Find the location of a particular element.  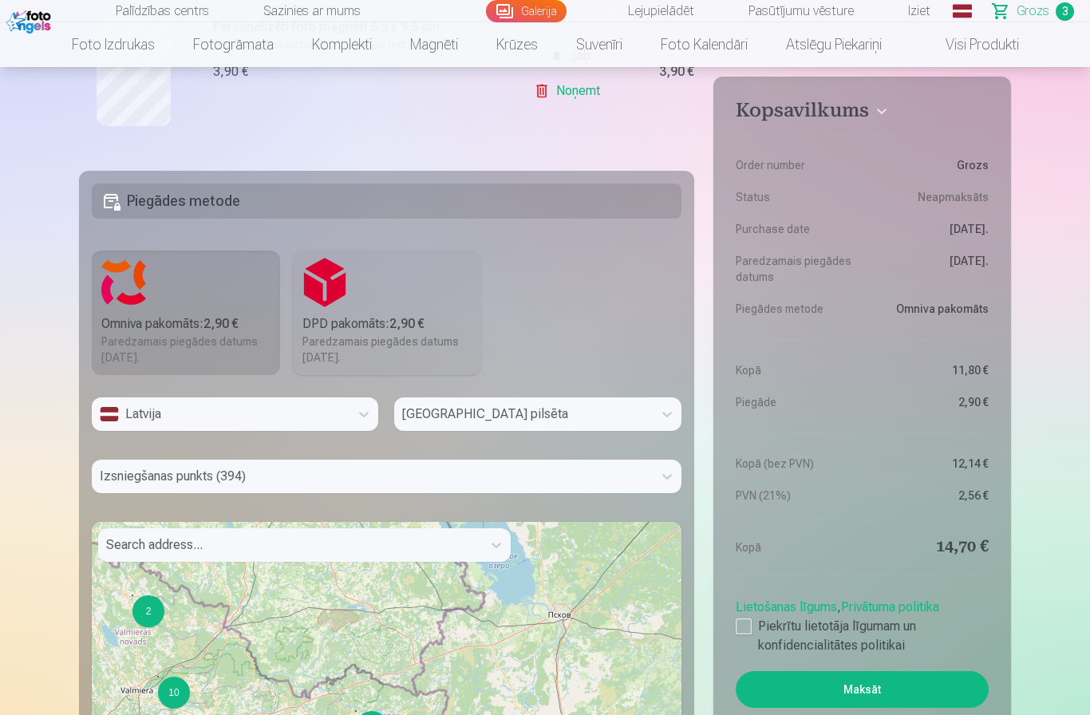

dt: PVN (21%) is located at coordinates (794, 495).